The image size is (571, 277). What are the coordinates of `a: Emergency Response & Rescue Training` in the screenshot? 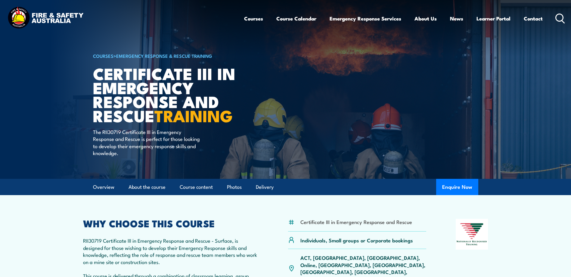 It's located at (164, 56).